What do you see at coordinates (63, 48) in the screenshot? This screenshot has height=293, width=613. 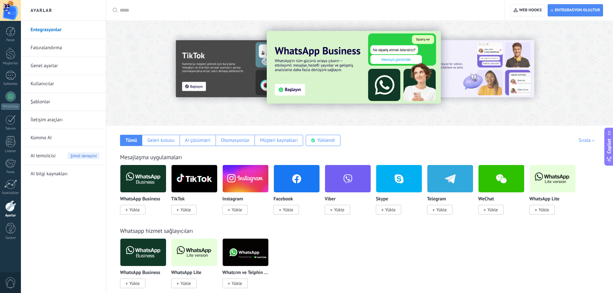 I see `li: Faturalandırma` at bounding box center [63, 48].